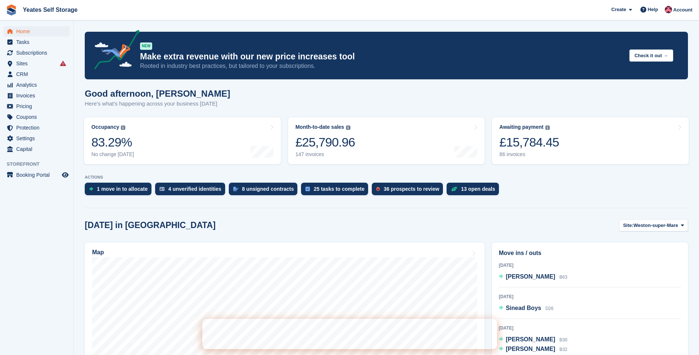 This screenshot has height=355, width=699. What do you see at coordinates (113, 142) in the screenshot?
I see `div: 83.29%` at bounding box center [113, 142].